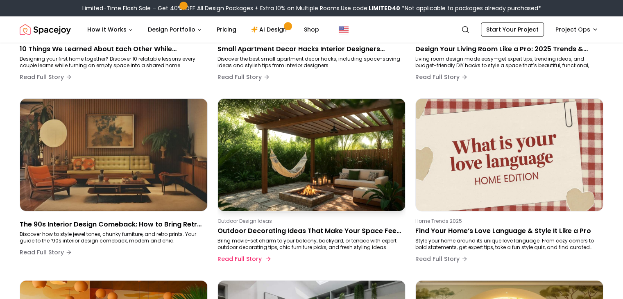 Image resolution: width=623 pixels, height=299 pixels. What do you see at coordinates (384, 8) in the screenshot?
I see `b: LIMITED40` at bounding box center [384, 8].